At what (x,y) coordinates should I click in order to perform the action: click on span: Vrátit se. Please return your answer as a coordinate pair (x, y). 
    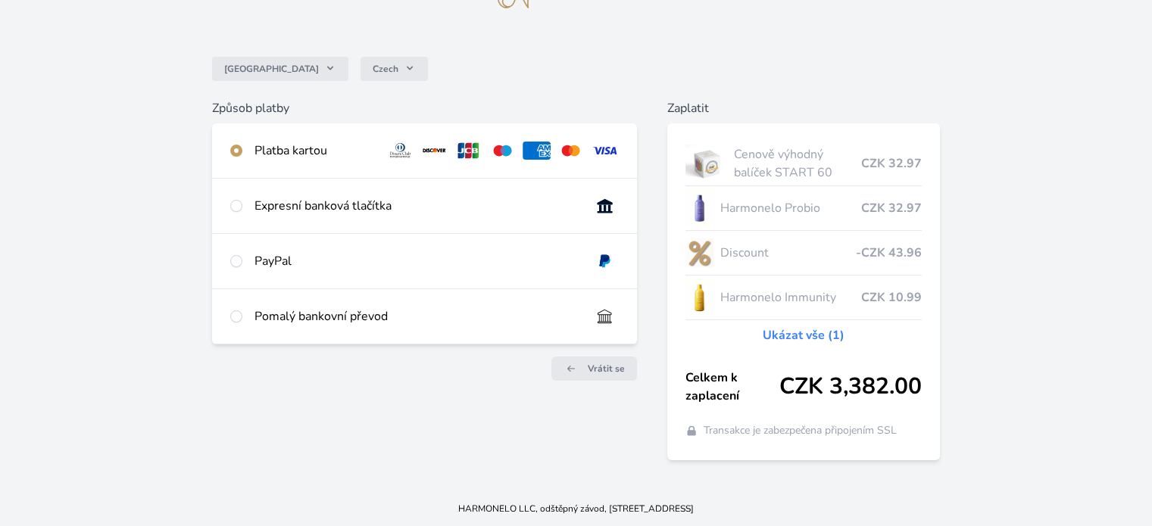
    Looking at the image, I should click on (606, 369).